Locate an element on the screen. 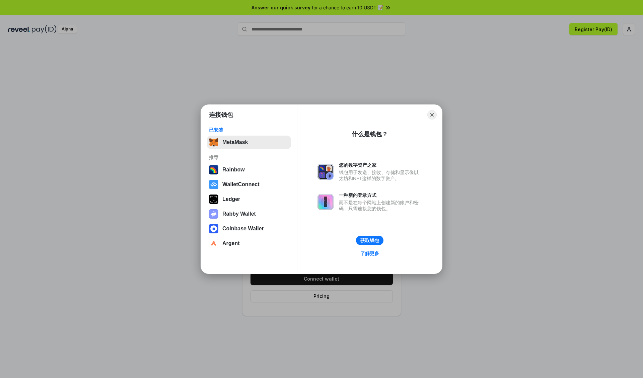 This screenshot has width=643, height=378. div: 获取钱包 is located at coordinates (370, 240).